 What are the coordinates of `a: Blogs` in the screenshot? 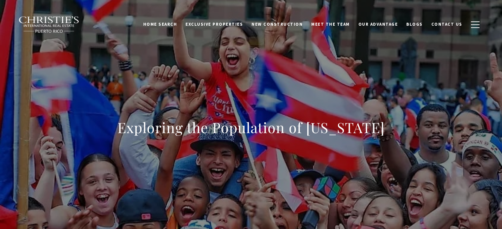 It's located at (414, 24).